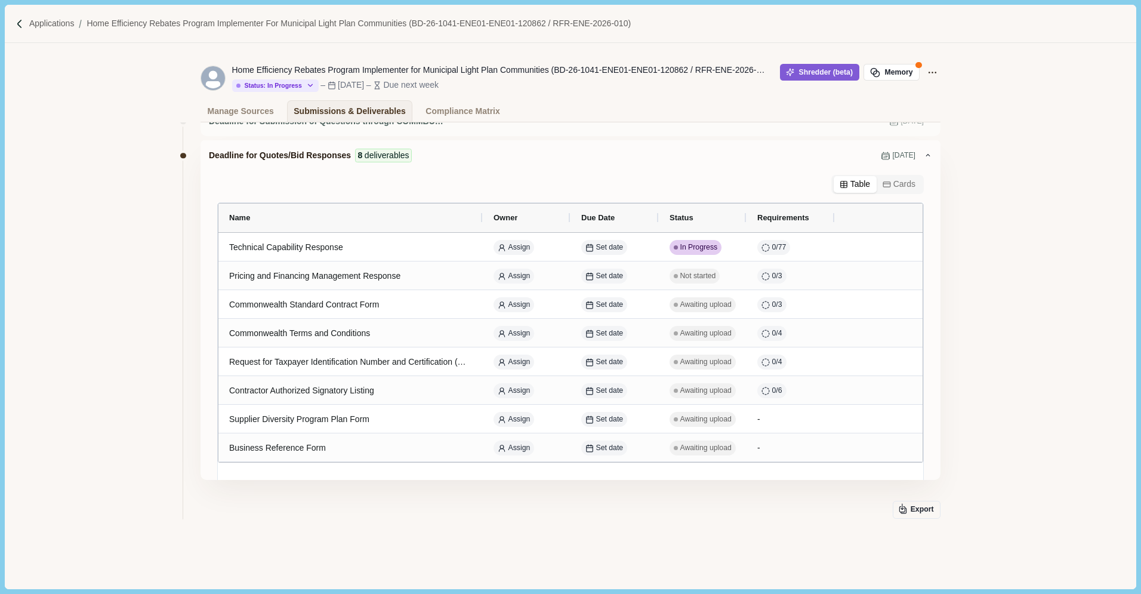 The height and width of the screenshot is (594, 1141). What do you see at coordinates (52, 23) in the screenshot?
I see `p: Applications` at bounding box center [52, 23].